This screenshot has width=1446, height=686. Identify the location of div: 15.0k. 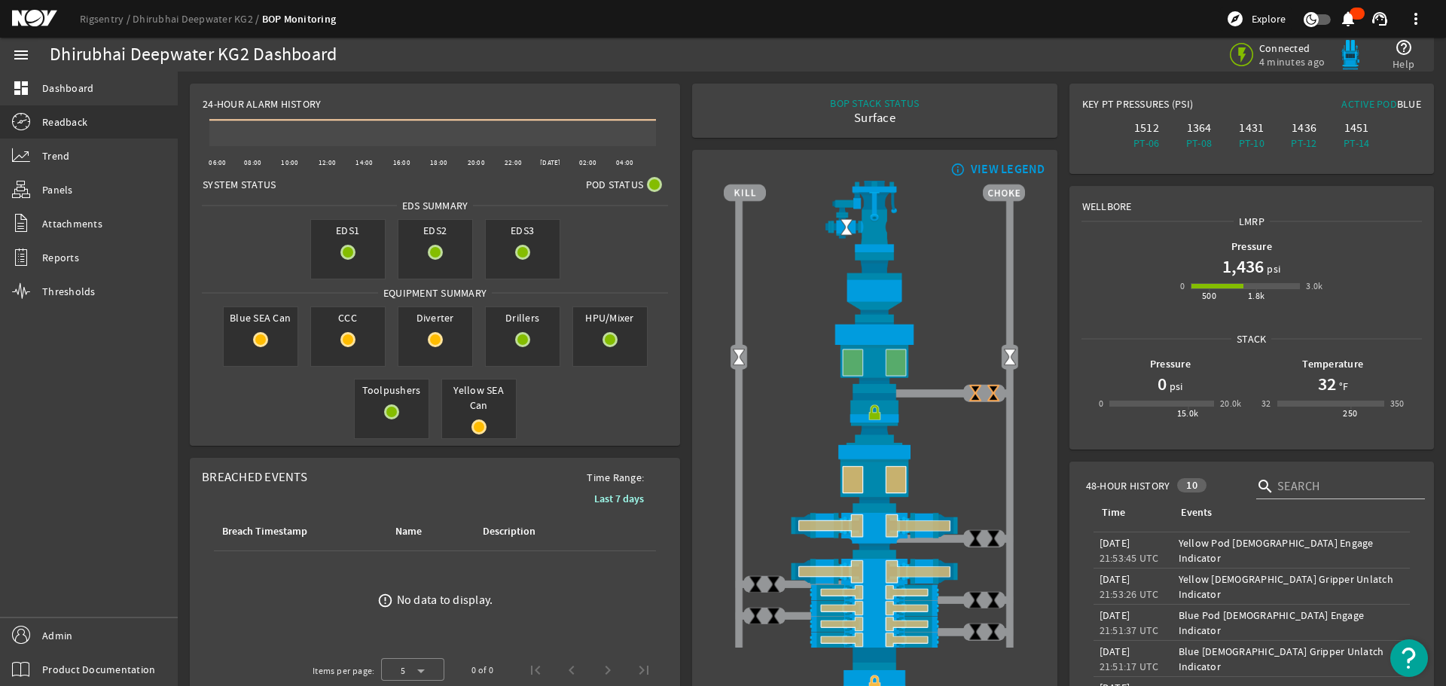
(1188, 414).